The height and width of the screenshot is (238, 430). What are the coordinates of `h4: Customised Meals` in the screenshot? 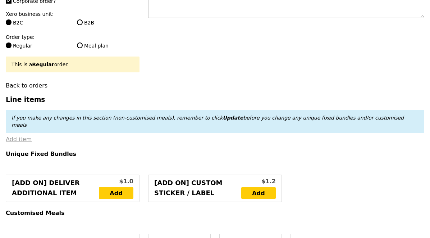 It's located at (215, 213).